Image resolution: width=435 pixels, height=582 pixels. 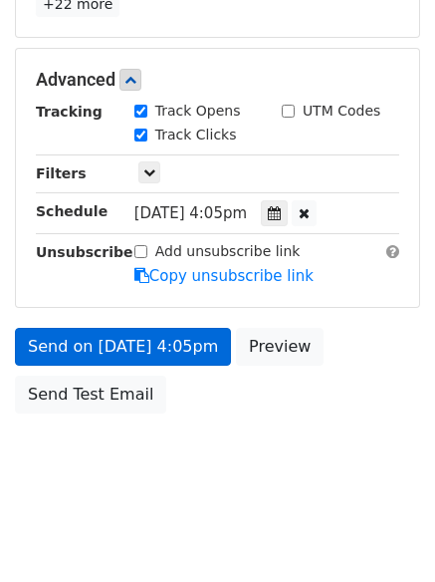 What do you see at coordinates (386, 534) in the screenshot?
I see `div: Chat Widget` at bounding box center [386, 534].